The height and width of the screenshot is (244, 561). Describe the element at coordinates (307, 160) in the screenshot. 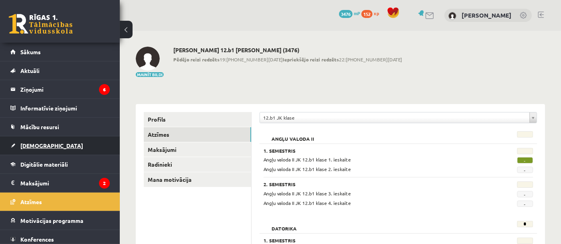

I see `span: Angļu valoda II JK 12.b1 klase 1. ieskaite` at that location.